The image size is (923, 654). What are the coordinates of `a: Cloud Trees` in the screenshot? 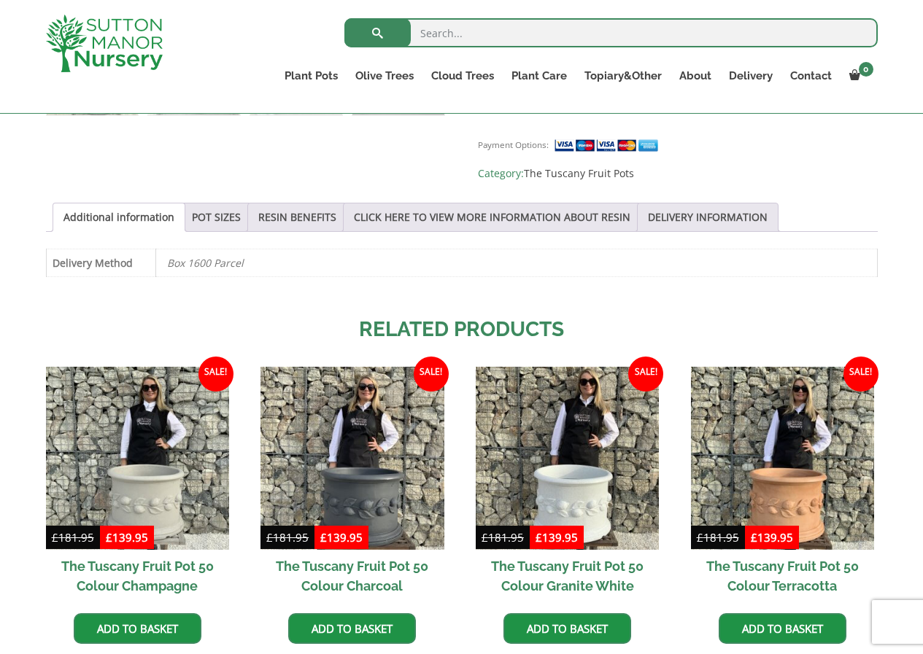 It's located at (463, 76).